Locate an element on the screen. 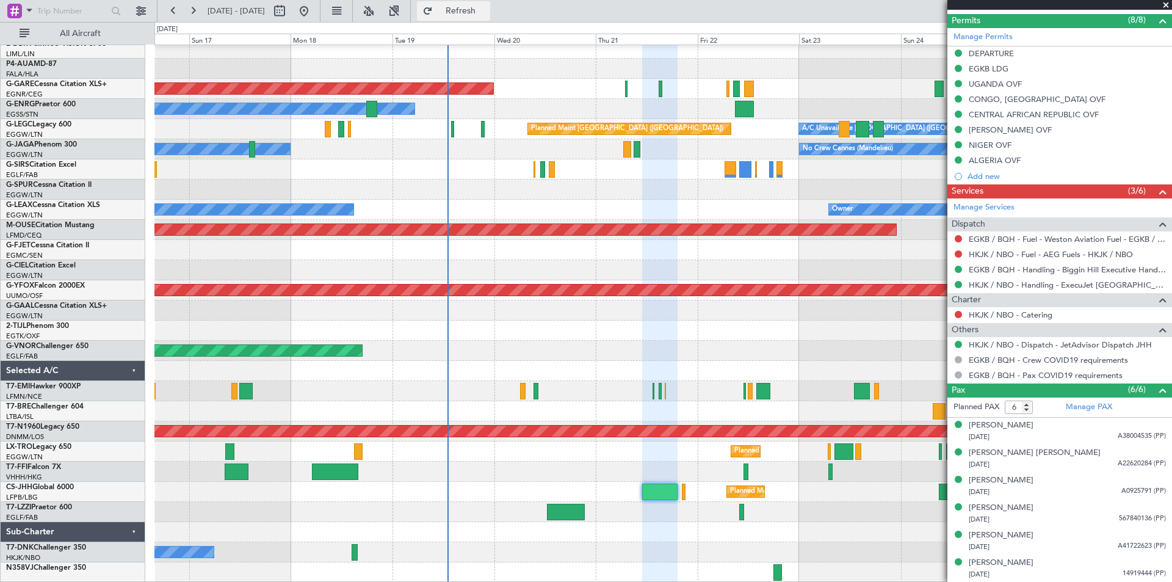 This screenshot has width=1172, height=582. a: T7-N1960Legacy 650 is located at coordinates (43, 427).